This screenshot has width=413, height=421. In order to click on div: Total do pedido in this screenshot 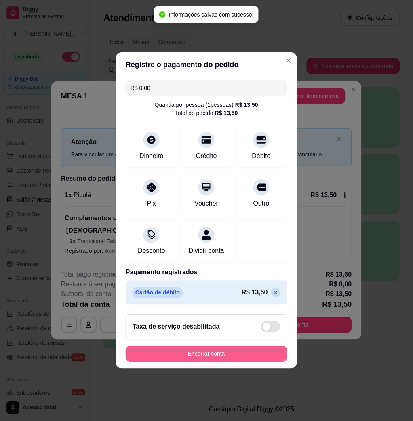, I will do `click(206, 113)`.